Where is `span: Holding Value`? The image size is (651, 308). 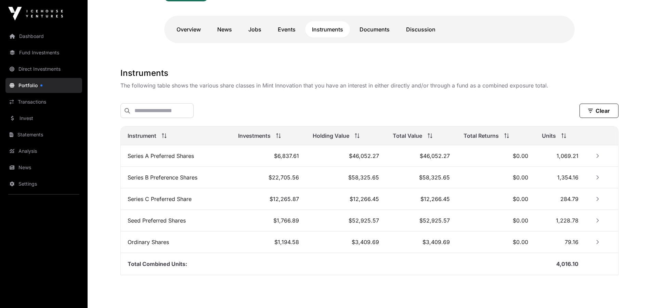 span: Holding Value is located at coordinates (331, 136).